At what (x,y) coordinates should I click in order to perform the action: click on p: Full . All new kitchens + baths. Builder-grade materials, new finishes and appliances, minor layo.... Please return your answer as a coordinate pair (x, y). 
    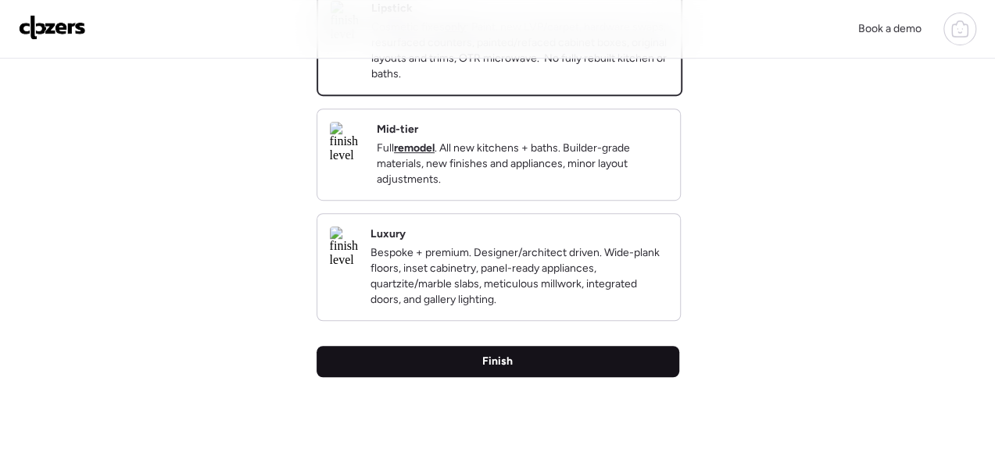
    Looking at the image, I should click on (522, 164).